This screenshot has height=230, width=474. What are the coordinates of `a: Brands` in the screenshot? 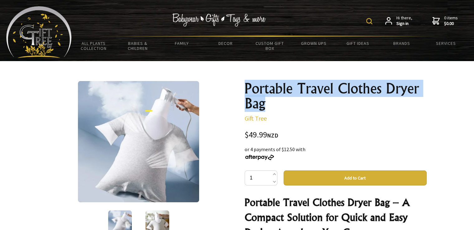 It's located at (402, 43).